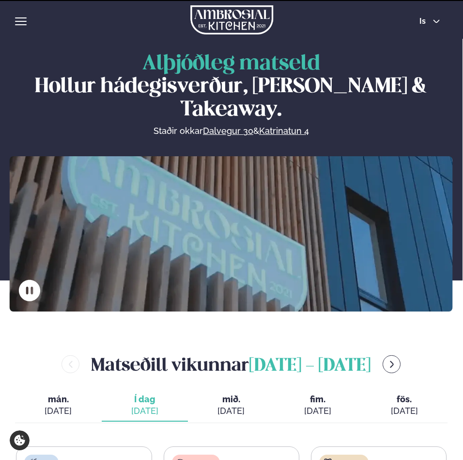  What do you see at coordinates (392, 364) in the screenshot?
I see `button: menu-btn-right` at bounding box center [392, 364].